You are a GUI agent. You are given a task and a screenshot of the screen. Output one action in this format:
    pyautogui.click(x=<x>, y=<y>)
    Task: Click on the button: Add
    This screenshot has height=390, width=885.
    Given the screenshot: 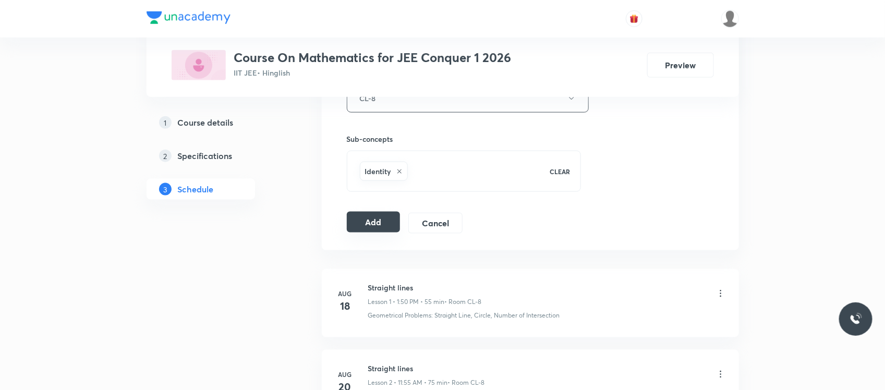 What is the action you would take?
    pyautogui.click(x=374, y=222)
    